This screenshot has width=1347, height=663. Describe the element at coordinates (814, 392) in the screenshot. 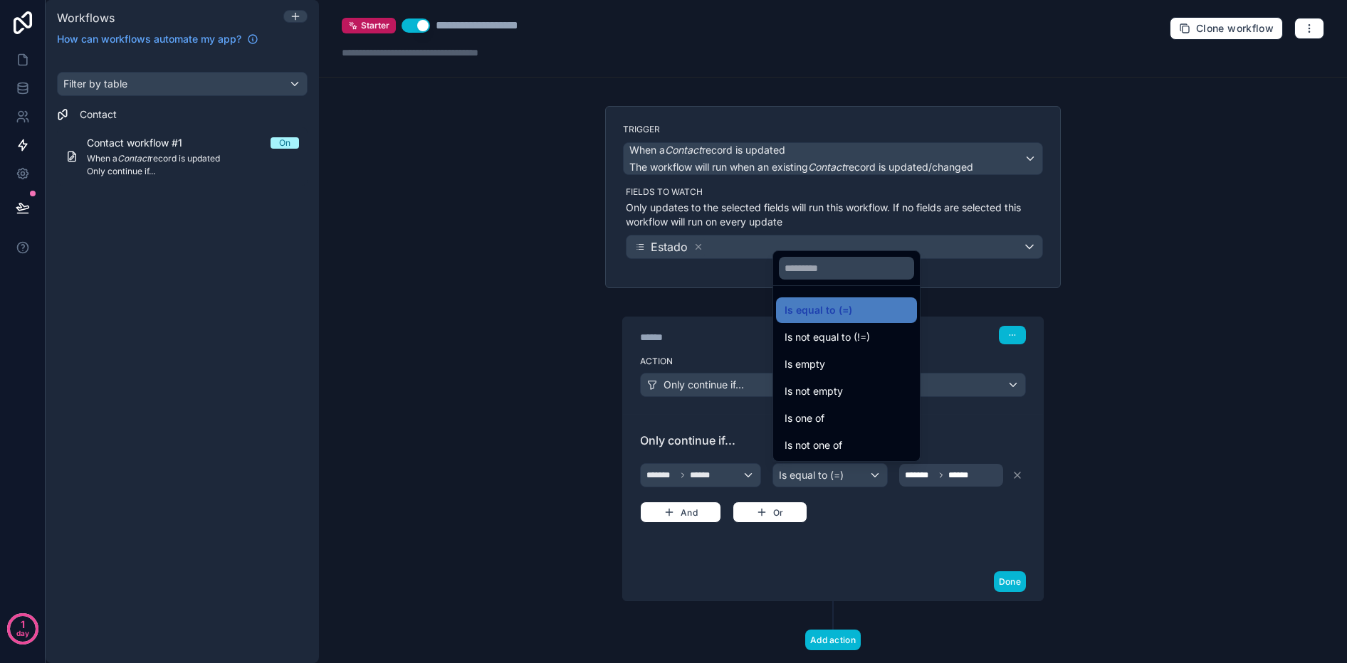

I see `span: Is not empty` at that location.